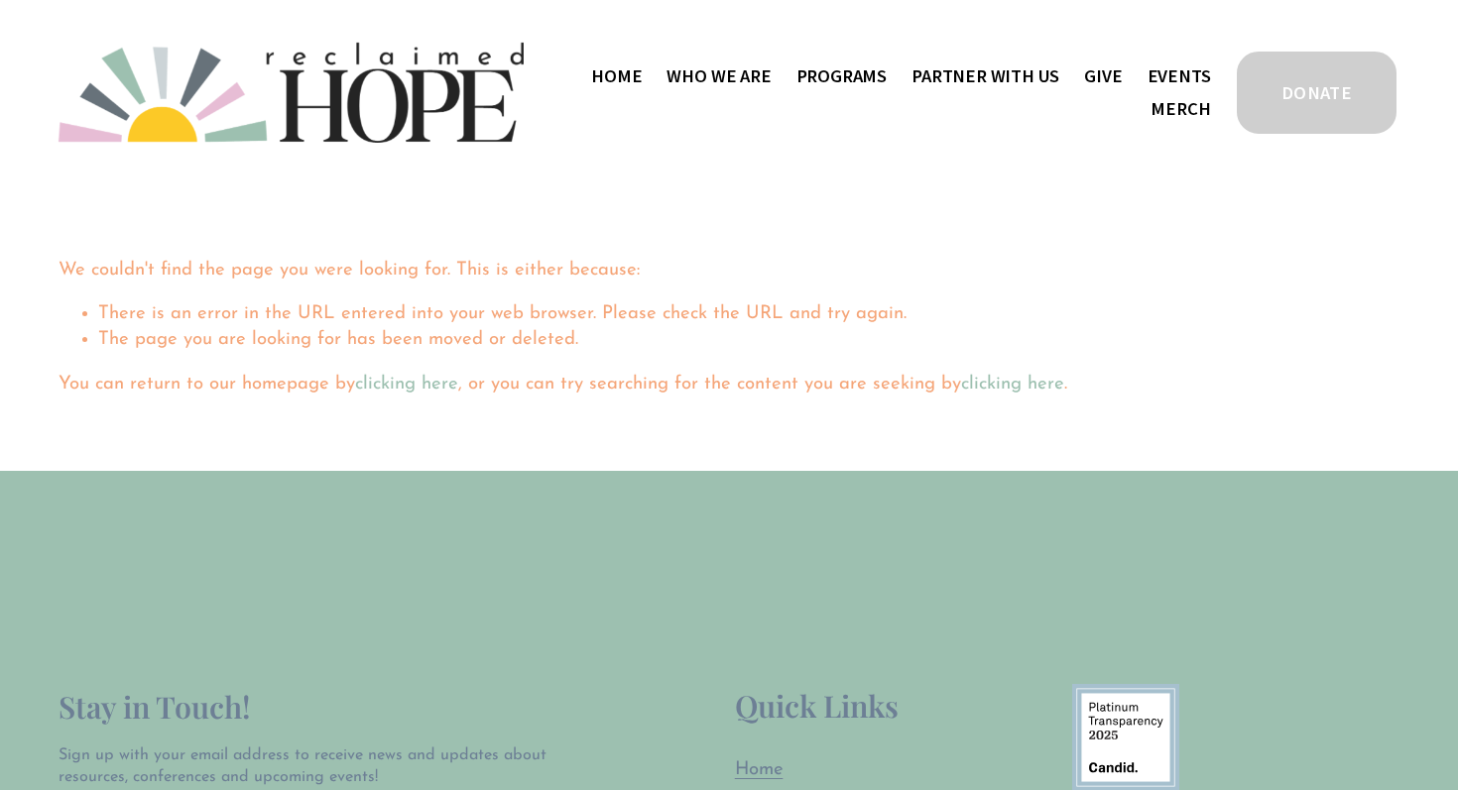 This screenshot has height=790, width=1458. What do you see at coordinates (749, 314) in the screenshot?
I see `li: There is an error in the URL entered into your web browser. Please check the URL and try again.` at bounding box center [749, 314].